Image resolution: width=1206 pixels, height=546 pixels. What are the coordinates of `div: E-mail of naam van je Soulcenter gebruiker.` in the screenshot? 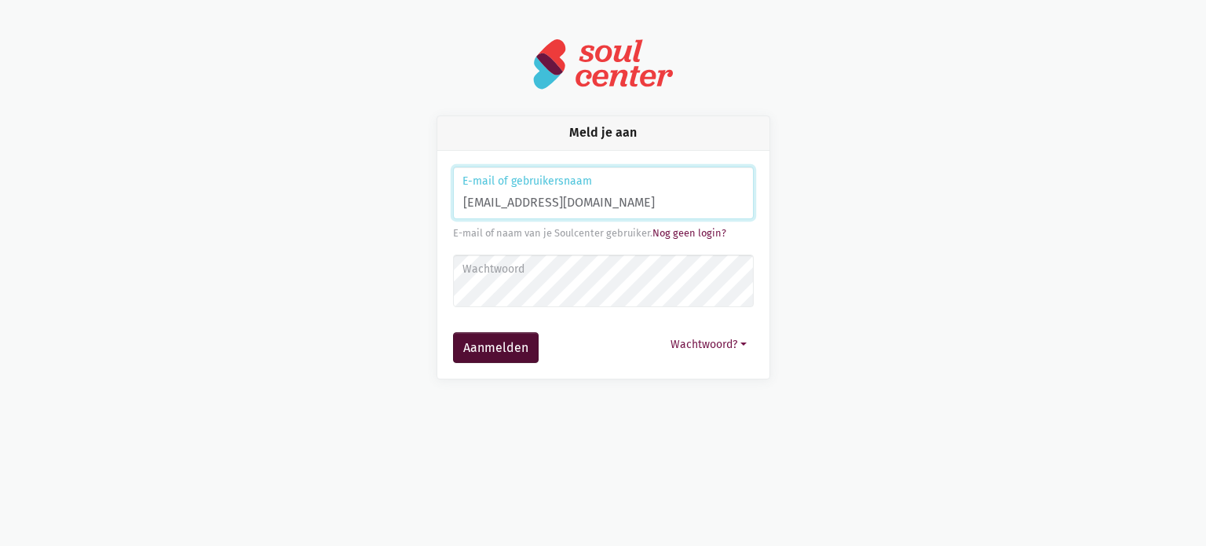 It's located at (603, 233).